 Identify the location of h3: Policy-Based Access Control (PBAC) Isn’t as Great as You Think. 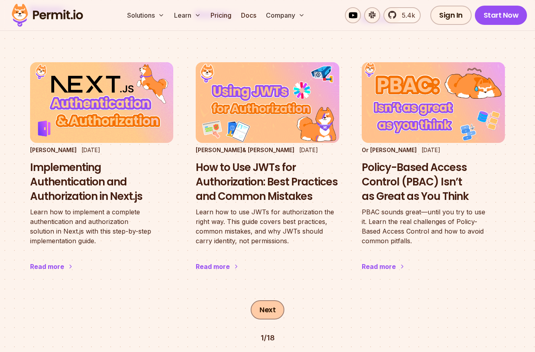
(433, 182).